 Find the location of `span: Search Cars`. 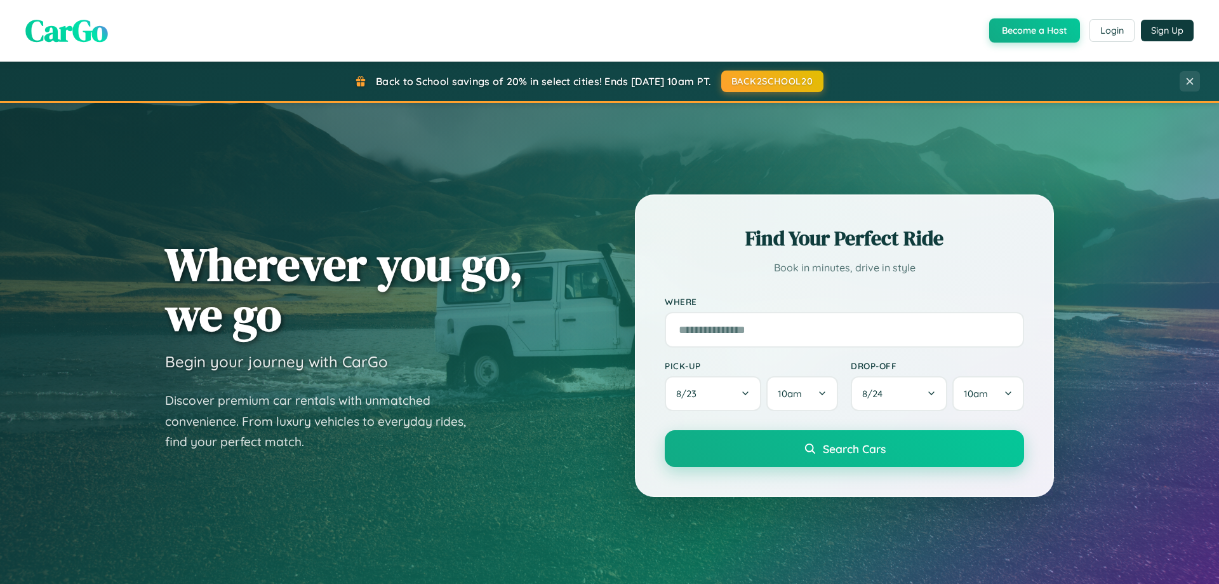

span: Search Cars is located at coordinates (854, 448).